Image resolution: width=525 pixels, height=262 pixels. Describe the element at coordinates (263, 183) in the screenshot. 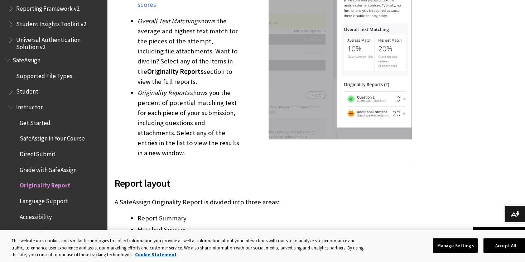

I see `span: Report layout` at that location.